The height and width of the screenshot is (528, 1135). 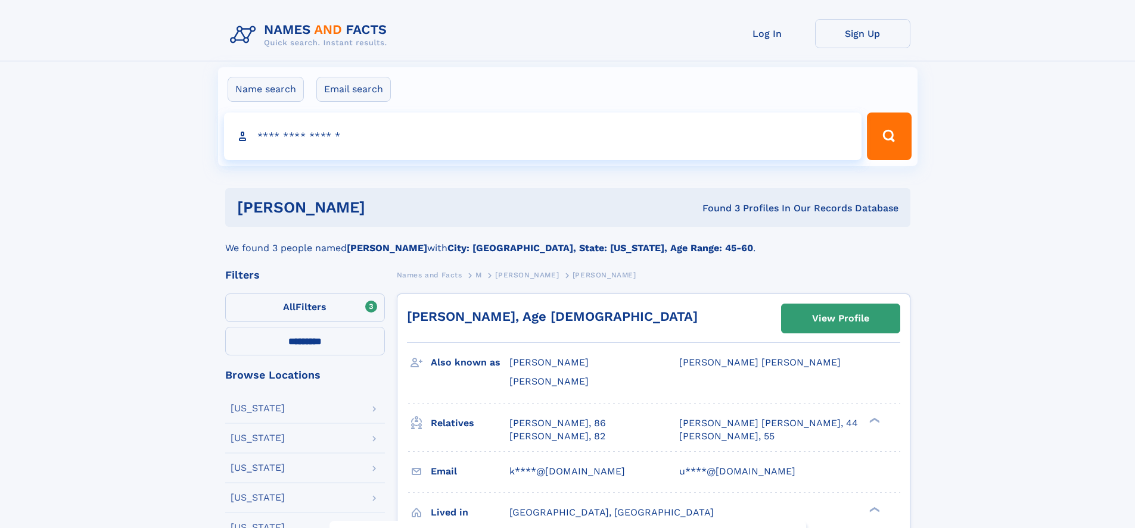 What do you see at coordinates (568, 241) in the screenshot?
I see `div: We found 3 people named with .` at bounding box center [568, 241].